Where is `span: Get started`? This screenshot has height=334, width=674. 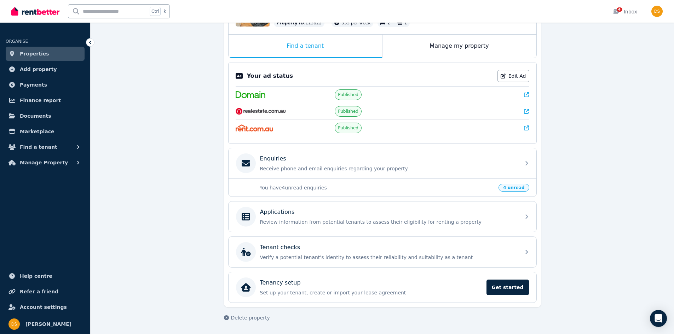
span: Get started is located at coordinates (508, 288).